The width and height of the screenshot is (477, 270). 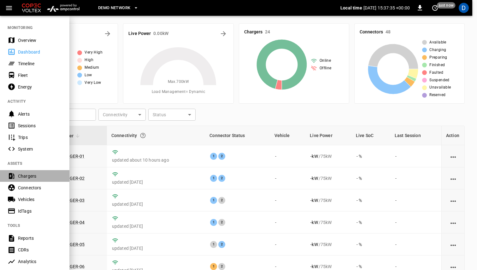 I want to click on div: profile-icon, so click(x=464, y=8).